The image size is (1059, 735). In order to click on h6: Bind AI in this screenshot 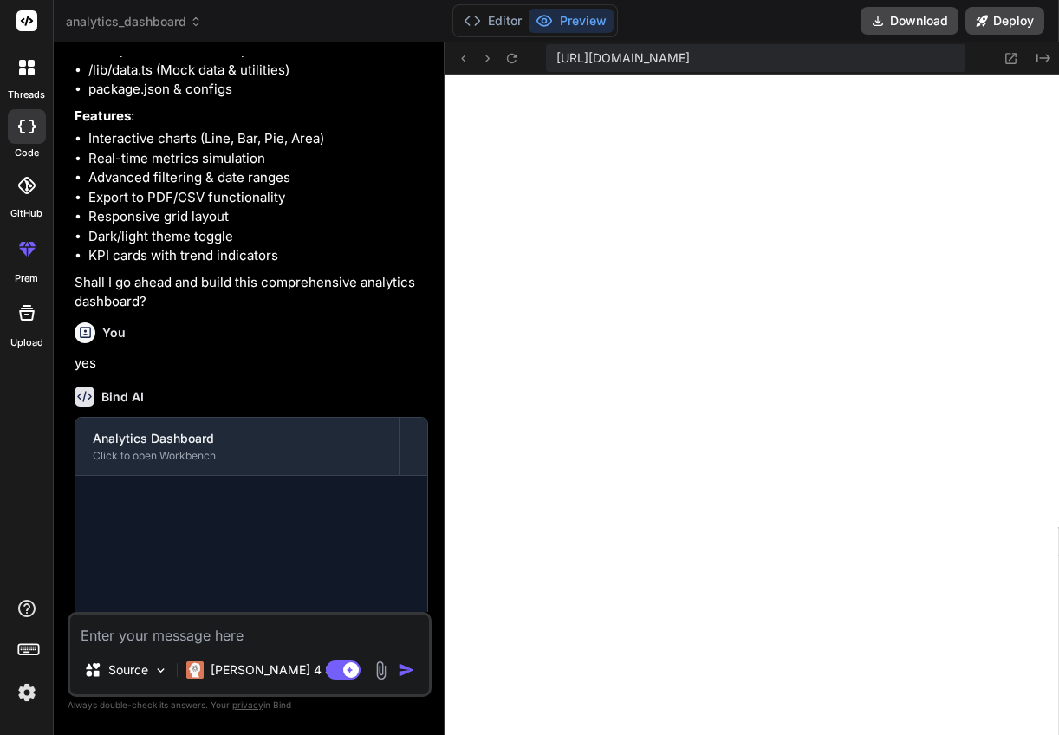, I will do `click(122, 397)`.